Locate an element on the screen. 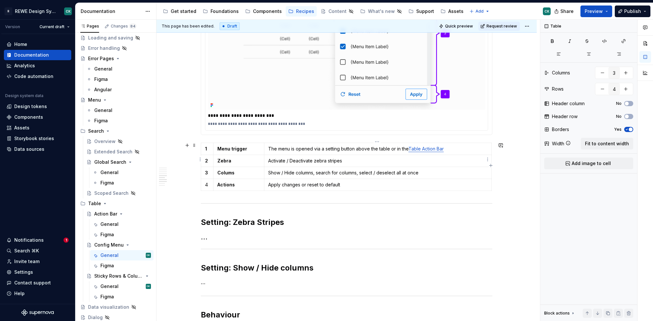 This screenshot has height=321, width=653. div: Analytics is located at coordinates (25, 66).